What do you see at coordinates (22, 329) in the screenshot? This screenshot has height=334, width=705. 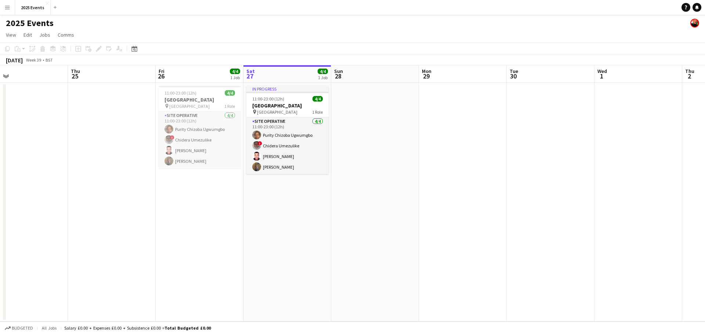 I see `span: Budgeted` at bounding box center [22, 329].